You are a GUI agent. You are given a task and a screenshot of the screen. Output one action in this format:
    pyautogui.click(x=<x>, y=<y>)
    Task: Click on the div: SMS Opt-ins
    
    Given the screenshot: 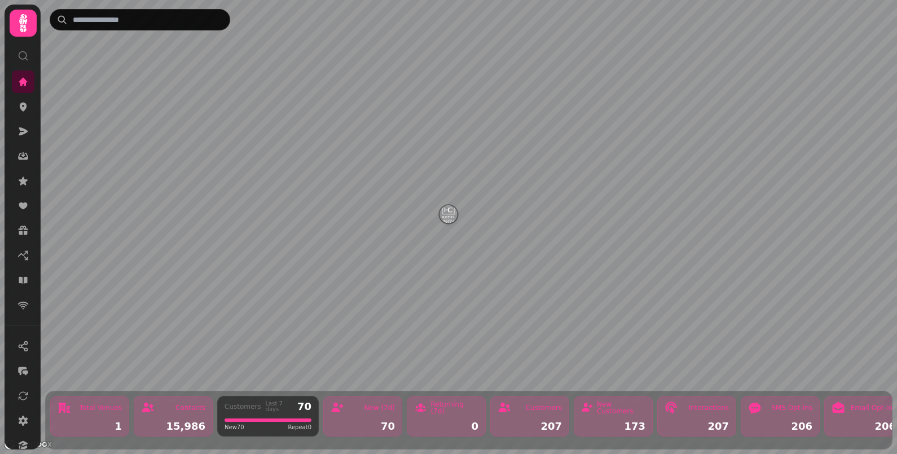 What is the action you would take?
    pyautogui.click(x=791, y=408)
    